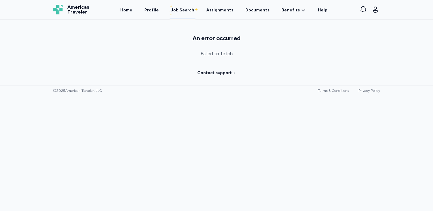  What do you see at coordinates (216, 38) in the screenshot?
I see `h1: An error occurred` at bounding box center [216, 38].